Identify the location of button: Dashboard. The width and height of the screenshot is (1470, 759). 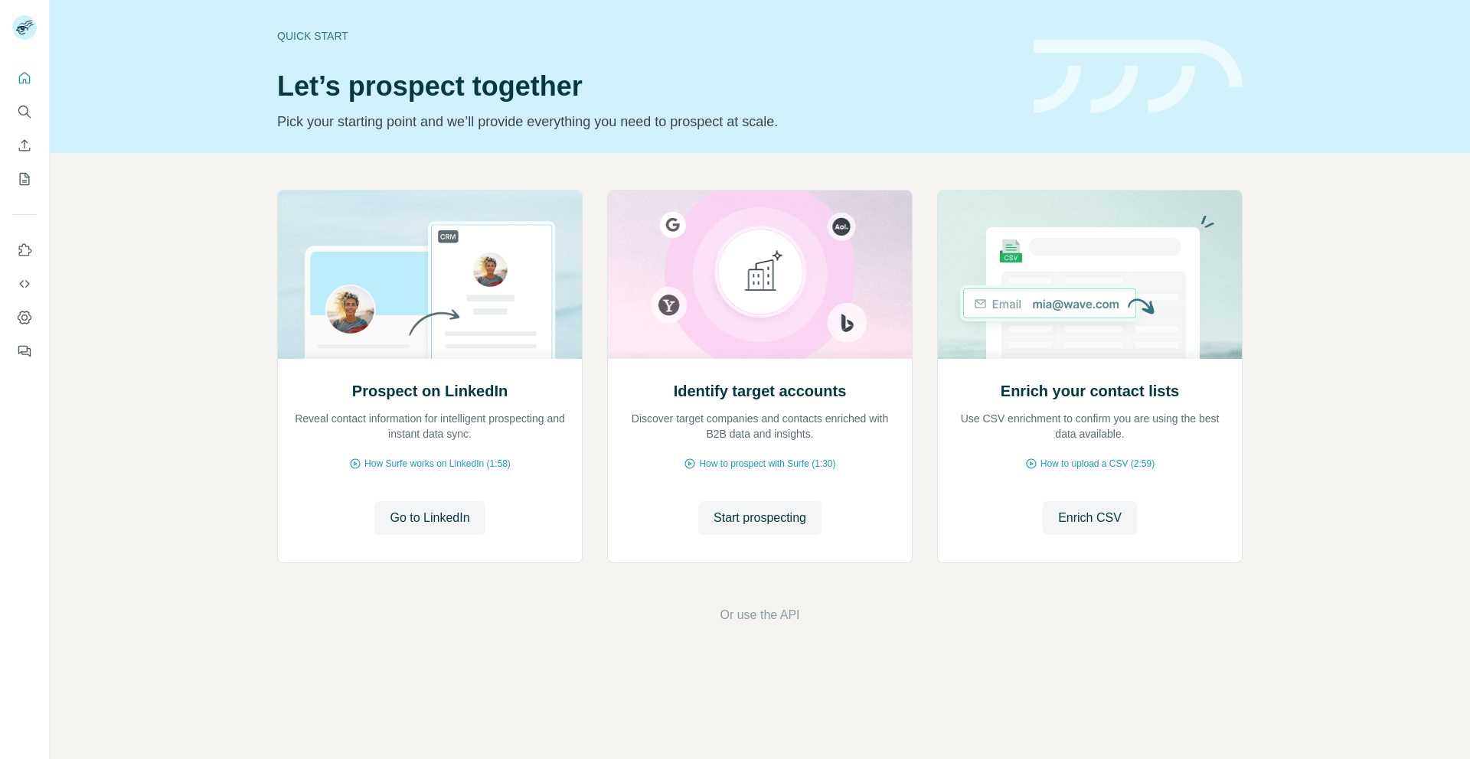
(24, 318).